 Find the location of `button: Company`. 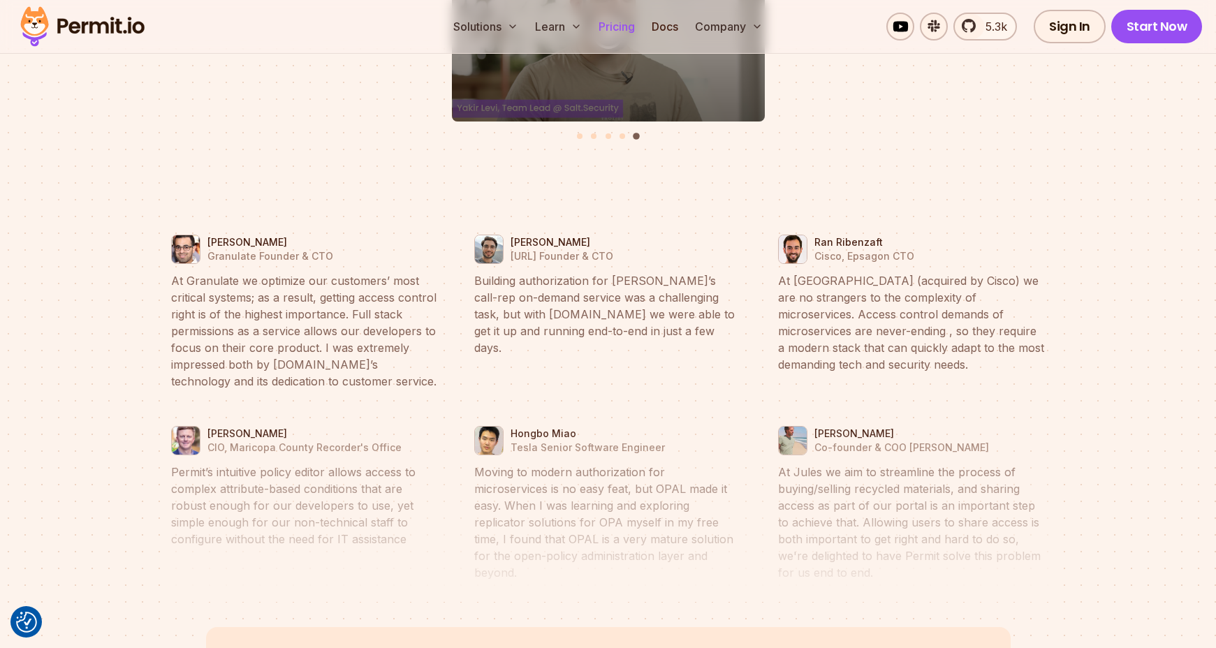

button: Company is located at coordinates (729, 27).